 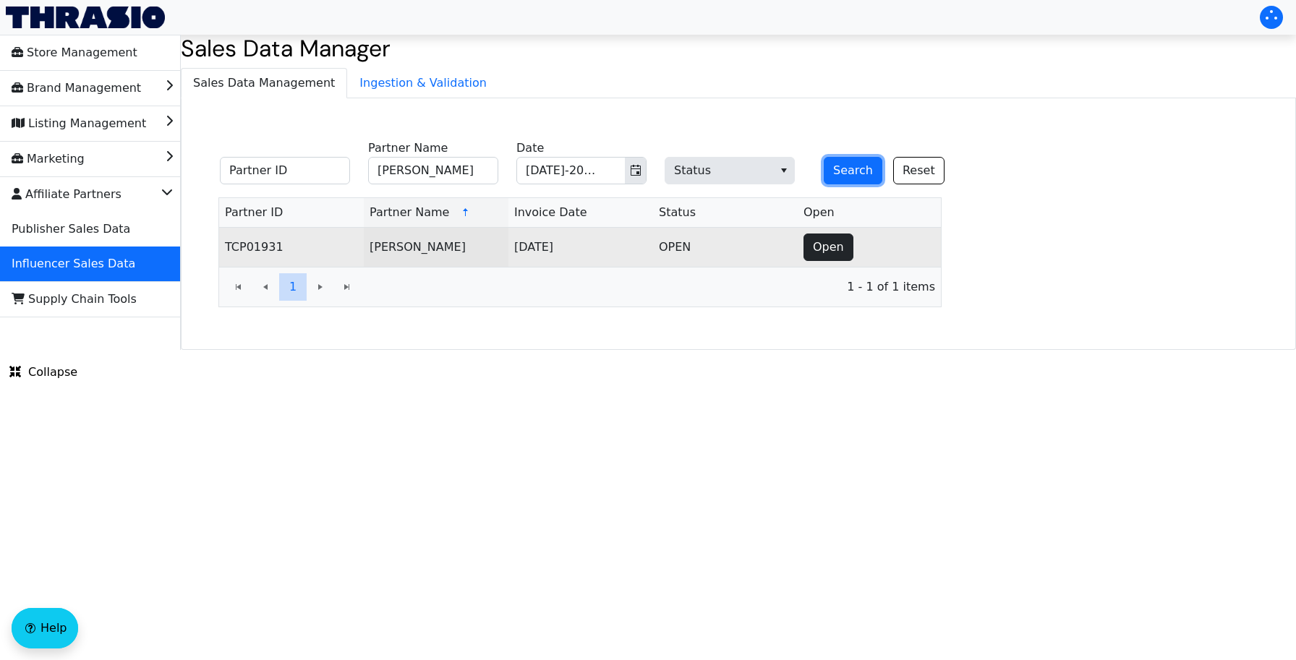 I want to click on span: Collapse, so click(x=43, y=372).